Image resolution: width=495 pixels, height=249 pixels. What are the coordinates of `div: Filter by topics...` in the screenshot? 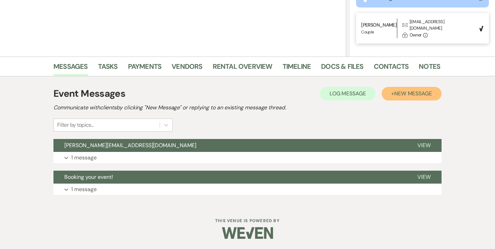 It's located at (75, 125).